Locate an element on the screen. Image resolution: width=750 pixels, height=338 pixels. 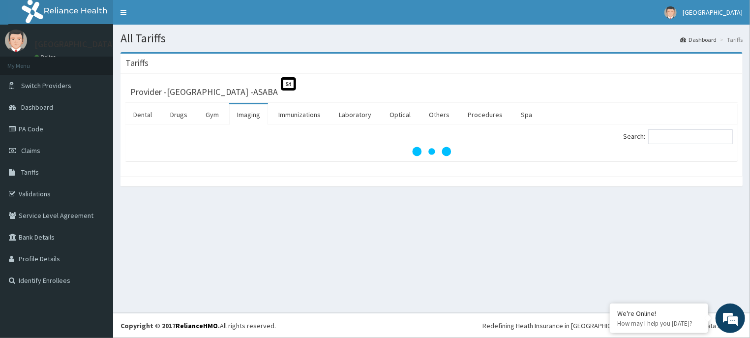
li: Tariffs is located at coordinates (730, 39).